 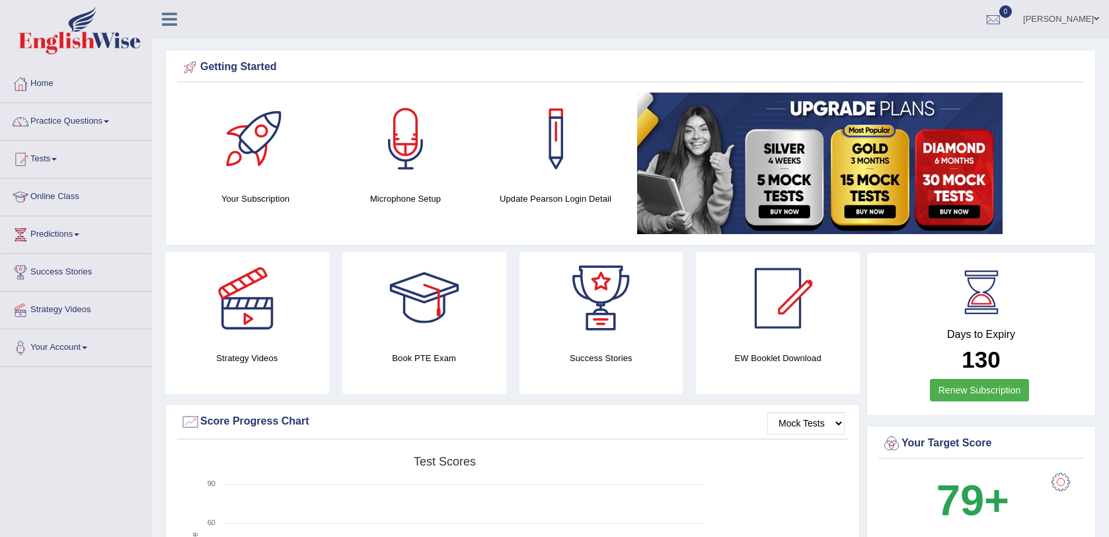 What do you see at coordinates (424, 358) in the screenshot?
I see `h4: Book PTE Exam` at bounding box center [424, 358].